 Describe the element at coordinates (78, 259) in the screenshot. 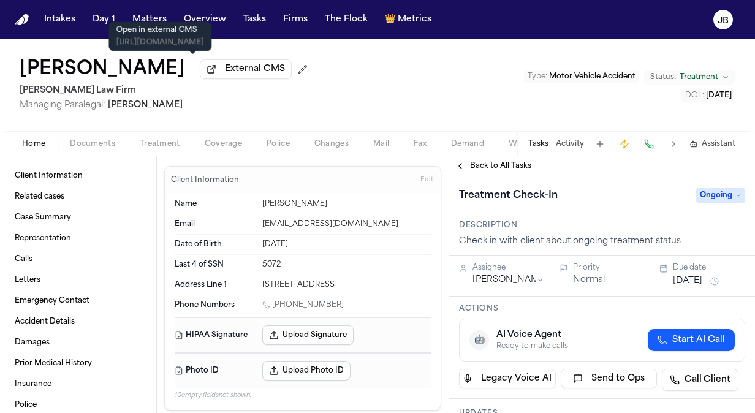

I see `a: Calls` at that location.